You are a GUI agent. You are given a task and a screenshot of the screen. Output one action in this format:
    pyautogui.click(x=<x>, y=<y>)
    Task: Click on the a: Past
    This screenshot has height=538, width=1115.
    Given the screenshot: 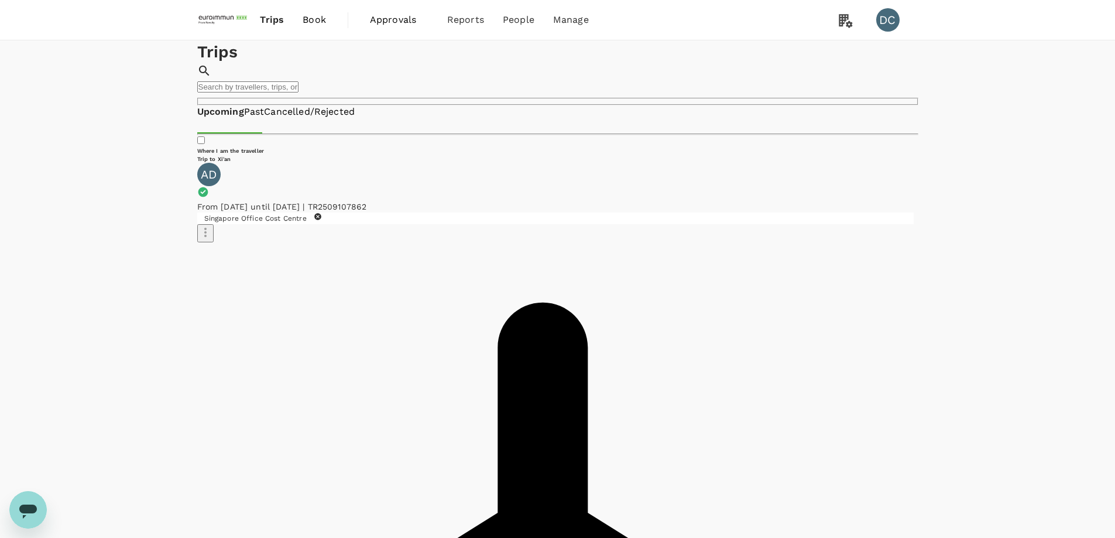 What is the action you would take?
    pyautogui.click(x=254, y=112)
    